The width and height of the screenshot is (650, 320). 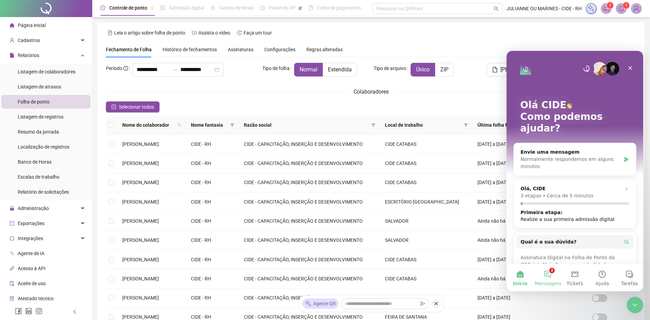 I want to click on div: Agente QR, so click(x=320, y=304).